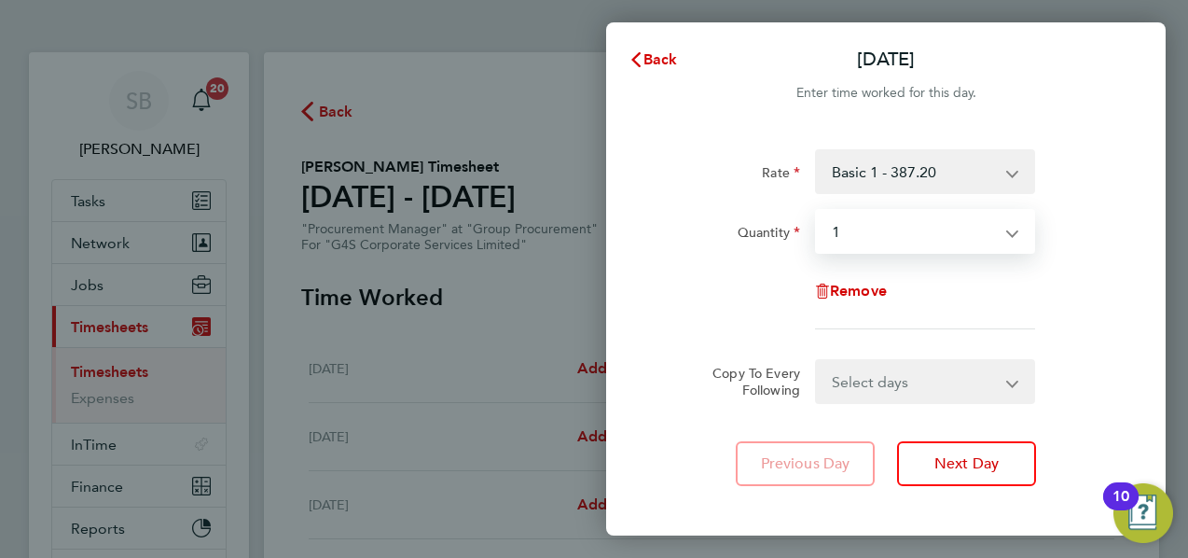 The height and width of the screenshot is (558, 1188). I want to click on div: 10, so click(1121, 508).